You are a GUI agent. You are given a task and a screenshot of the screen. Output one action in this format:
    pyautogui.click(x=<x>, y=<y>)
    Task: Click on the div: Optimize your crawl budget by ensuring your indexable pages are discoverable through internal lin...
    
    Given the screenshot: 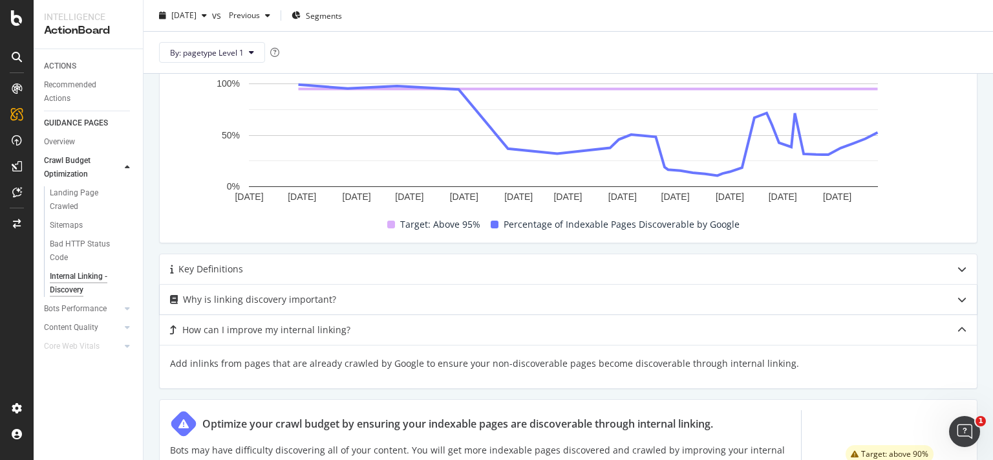 What is the action you would take?
    pyautogui.click(x=458, y=424)
    